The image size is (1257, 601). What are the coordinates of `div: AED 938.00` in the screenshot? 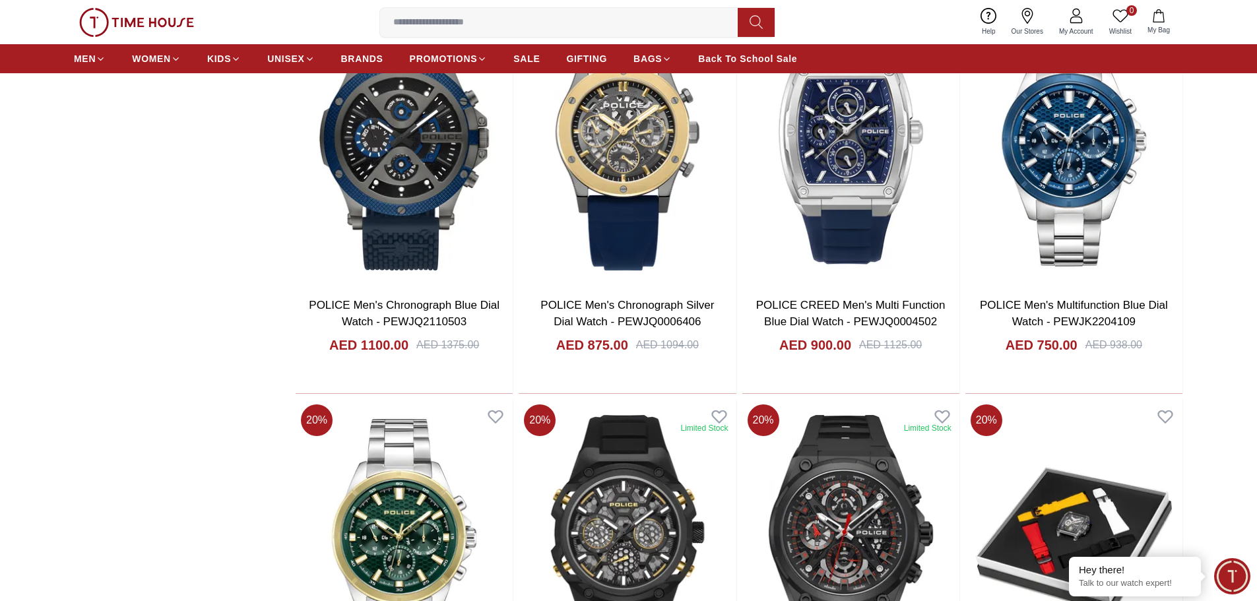 It's located at (1114, 345).